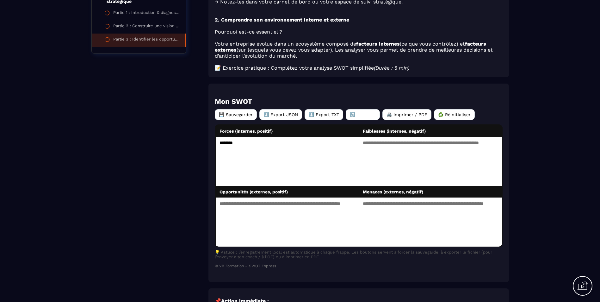  Describe the element at coordinates (359, 32) in the screenshot. I see `p: Pourquoi est-ce essentiel ?` at that location.